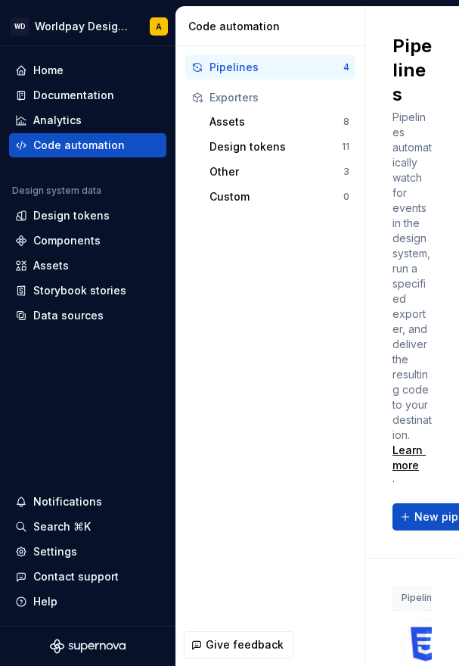 The height and width of the screenshot is (666, 459). Describe the element at coordinates (279, 147) in the screenshot. I see `a: Design tokens11` at that location.